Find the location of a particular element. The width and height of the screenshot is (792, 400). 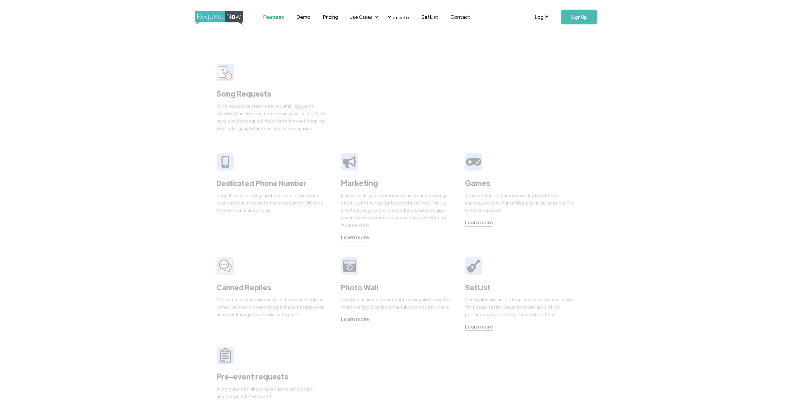

a: Features is located at coordinates (274, 17).